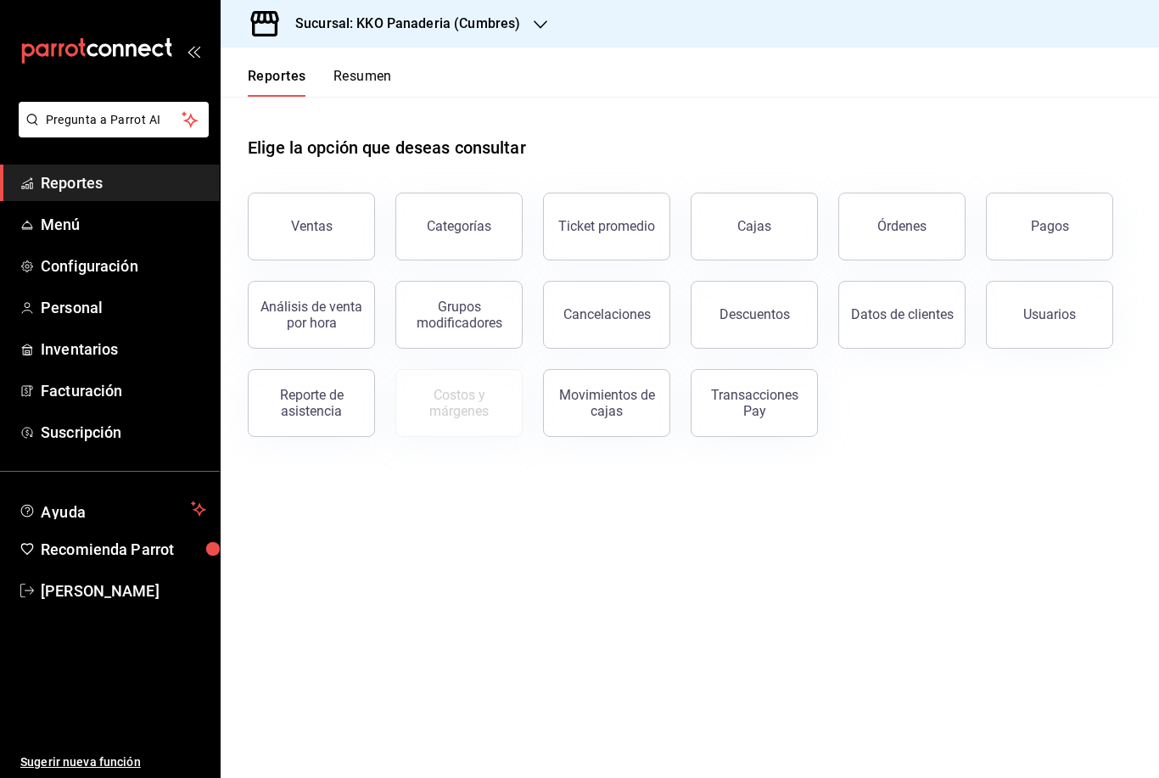 The image size is (1159, 778). I want to click on div: Datos de clientes, so click(902, 314).